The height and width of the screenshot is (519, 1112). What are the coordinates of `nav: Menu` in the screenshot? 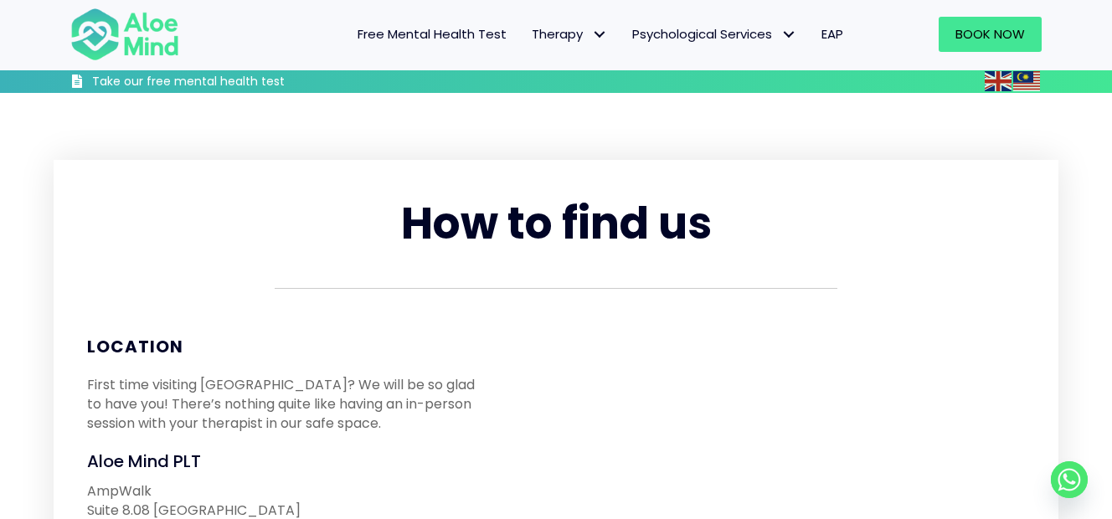 It's located at (529, 34).